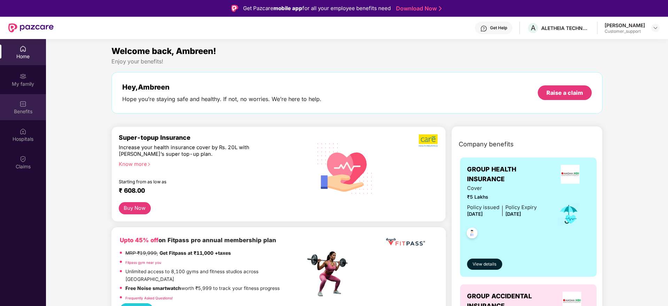 The image size is (668, 306). Describe the element at coordinates (625, 31) in the screenshot. I see `div: Customer_support` at that location.